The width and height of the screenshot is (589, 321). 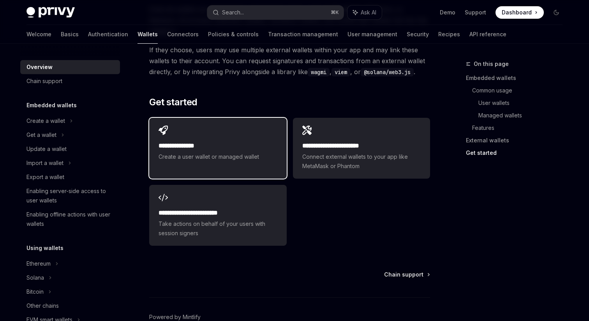 I want to click on div: Overview, so click(x=39, y=67).